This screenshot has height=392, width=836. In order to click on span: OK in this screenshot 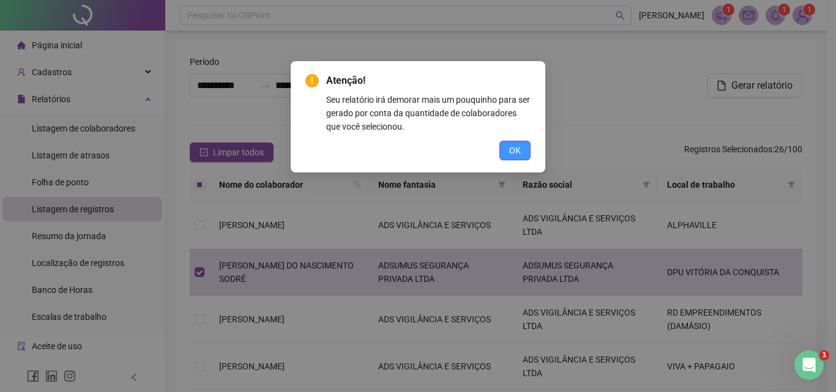, I will do `click(515, 151)`.